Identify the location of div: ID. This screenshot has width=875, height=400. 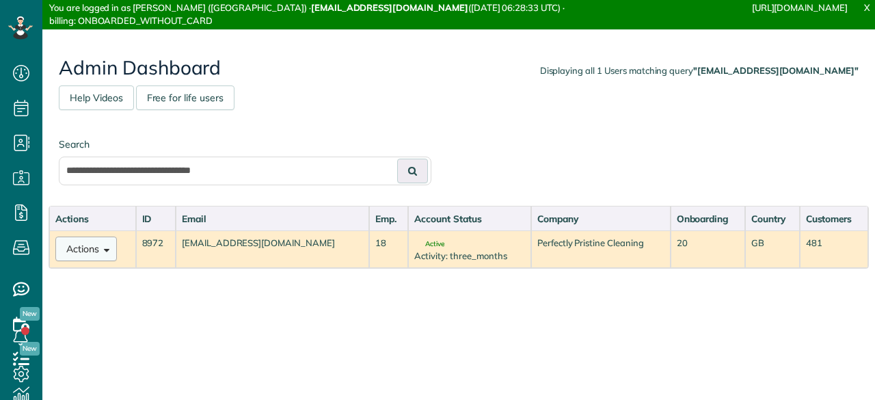
(156, 219).